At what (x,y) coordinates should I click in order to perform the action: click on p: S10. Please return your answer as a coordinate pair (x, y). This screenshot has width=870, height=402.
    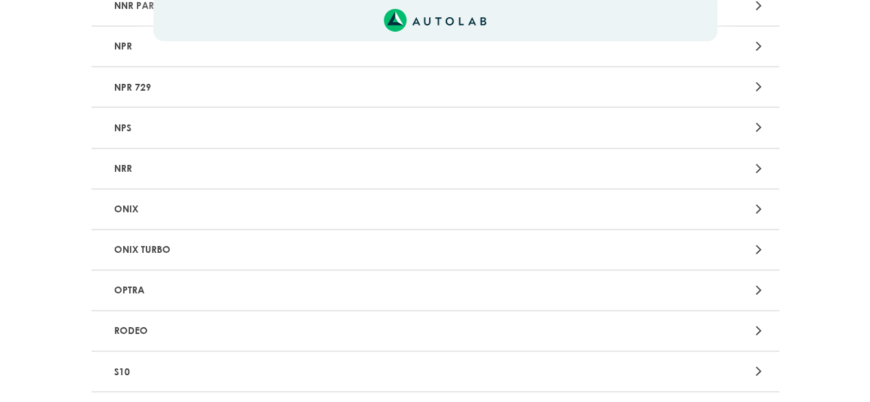
    Looking at the image, I should click on (322, 371).